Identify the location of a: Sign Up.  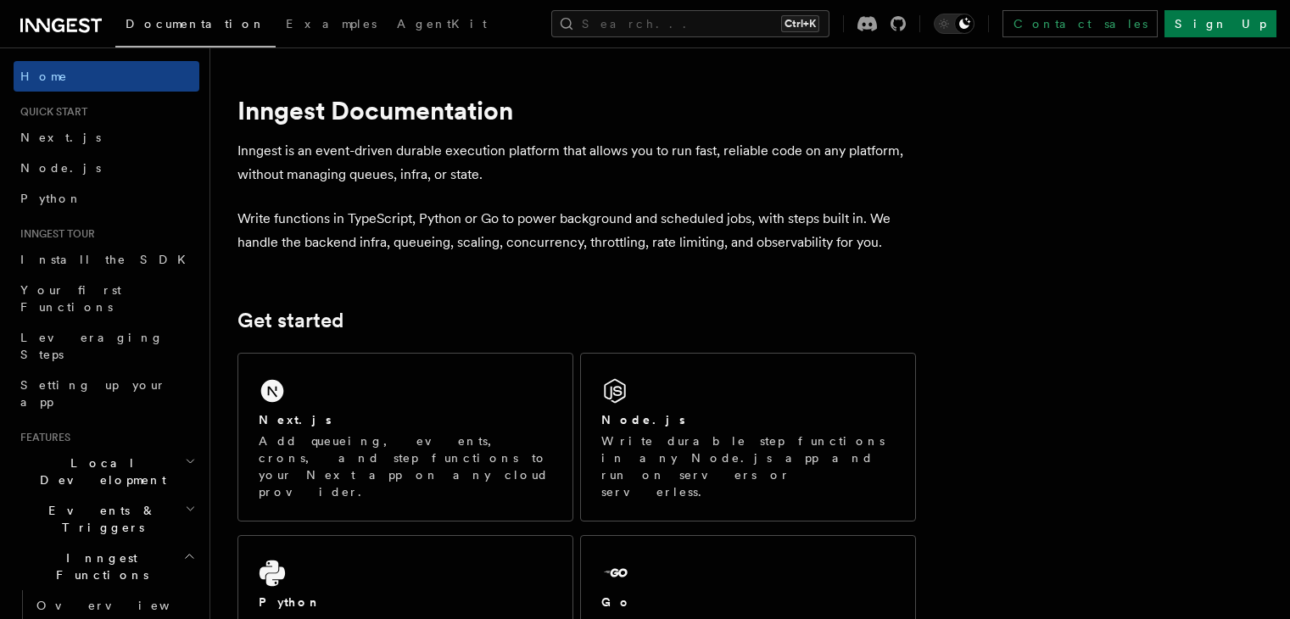
(1221, 24).